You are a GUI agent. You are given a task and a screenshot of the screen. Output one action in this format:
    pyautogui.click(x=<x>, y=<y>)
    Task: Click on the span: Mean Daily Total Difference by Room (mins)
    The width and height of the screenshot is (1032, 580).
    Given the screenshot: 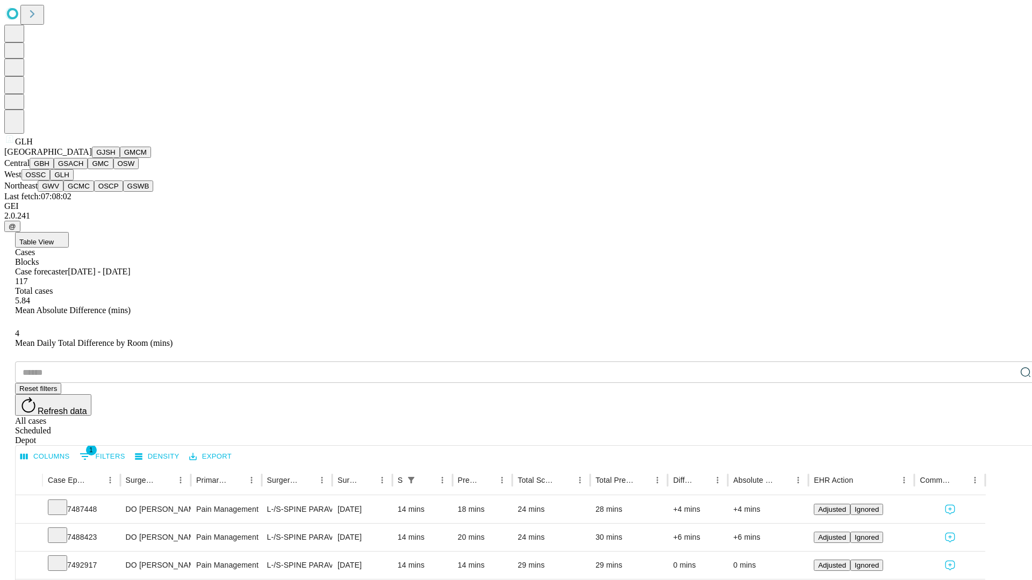 What is the action you would take?
    pyautogui.click(x=93, y=343)
    